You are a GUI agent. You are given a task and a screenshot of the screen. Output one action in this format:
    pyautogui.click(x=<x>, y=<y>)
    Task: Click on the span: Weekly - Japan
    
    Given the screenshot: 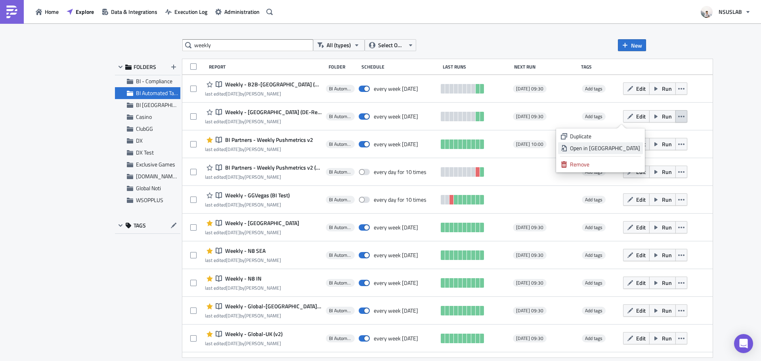 What is the action you would take?
    pyautogui.click(x=261, y=223)
    